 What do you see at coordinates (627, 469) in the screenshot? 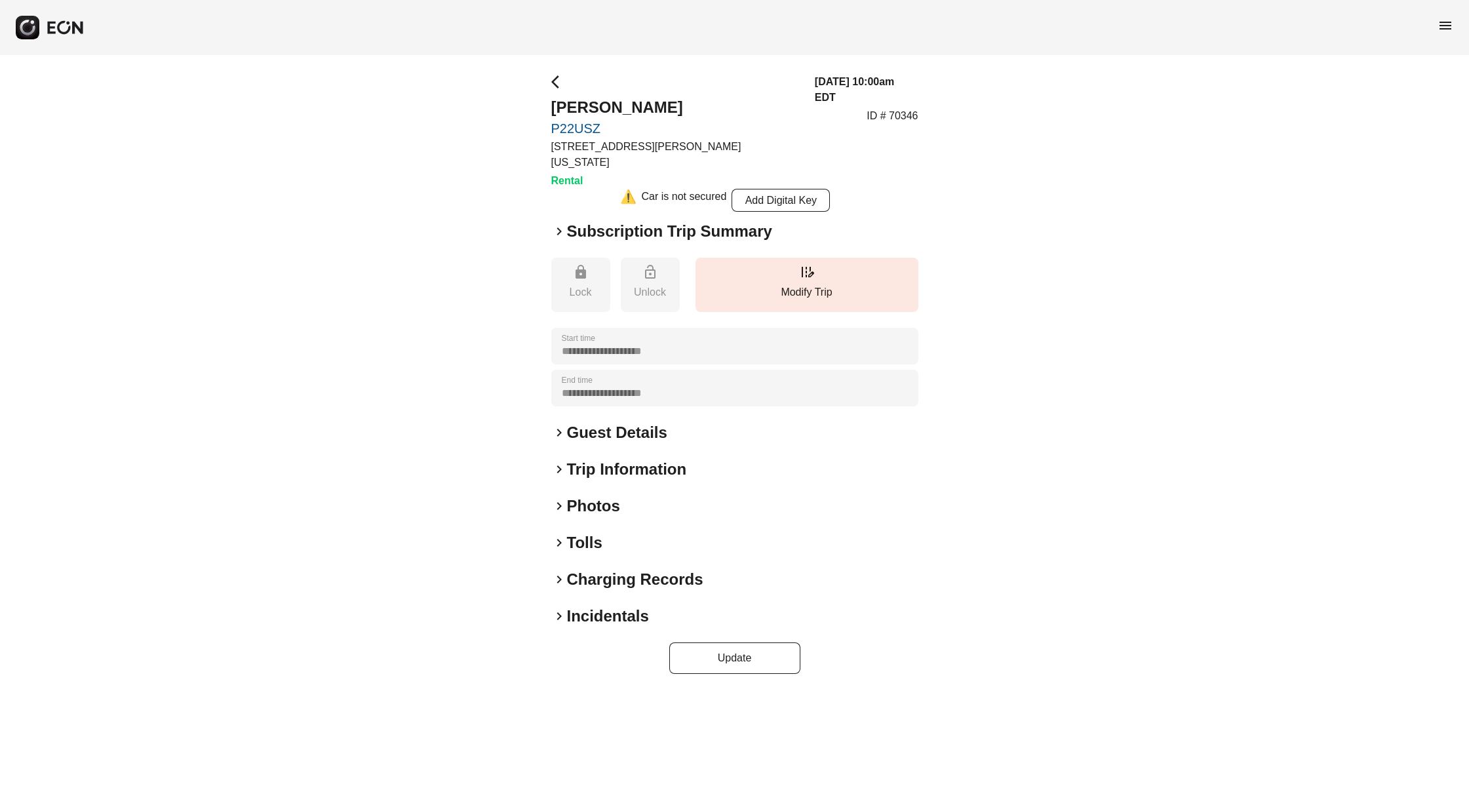
I see `h2: Trip Information` at bounding box center [627, 469].